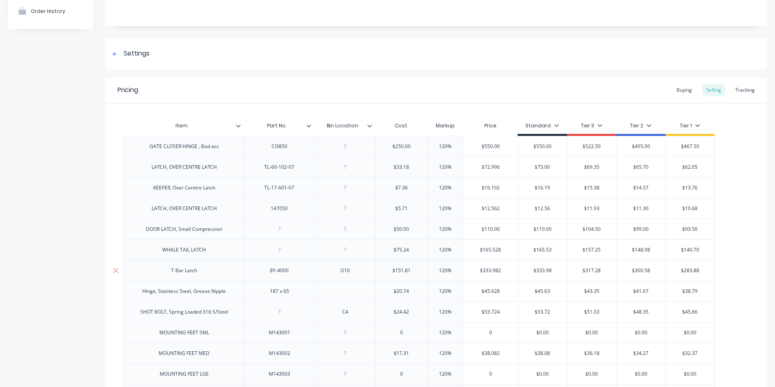 This screenshot has width=775, height=387. What do you see at coordinates (279, 208) in the screenshot?
I see `div: 147050` at bounding box center [279, 208].